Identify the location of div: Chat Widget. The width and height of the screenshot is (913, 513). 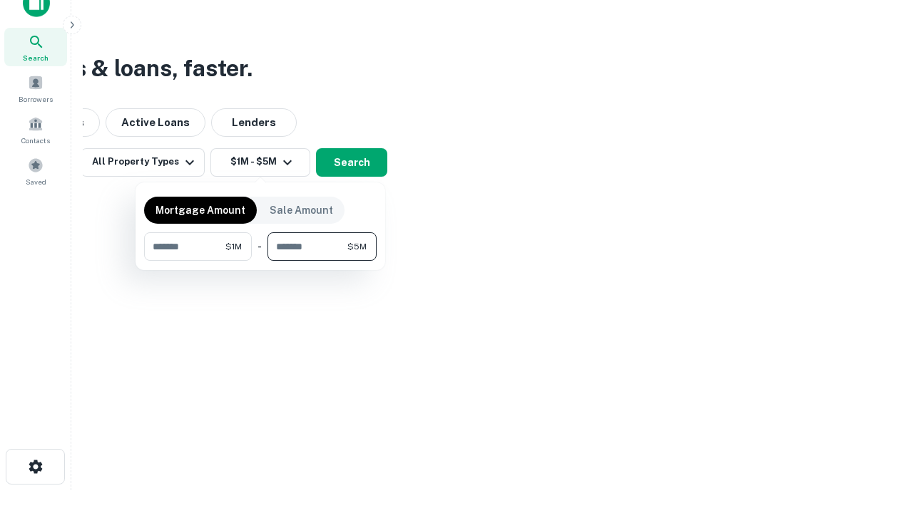
(877, 433).